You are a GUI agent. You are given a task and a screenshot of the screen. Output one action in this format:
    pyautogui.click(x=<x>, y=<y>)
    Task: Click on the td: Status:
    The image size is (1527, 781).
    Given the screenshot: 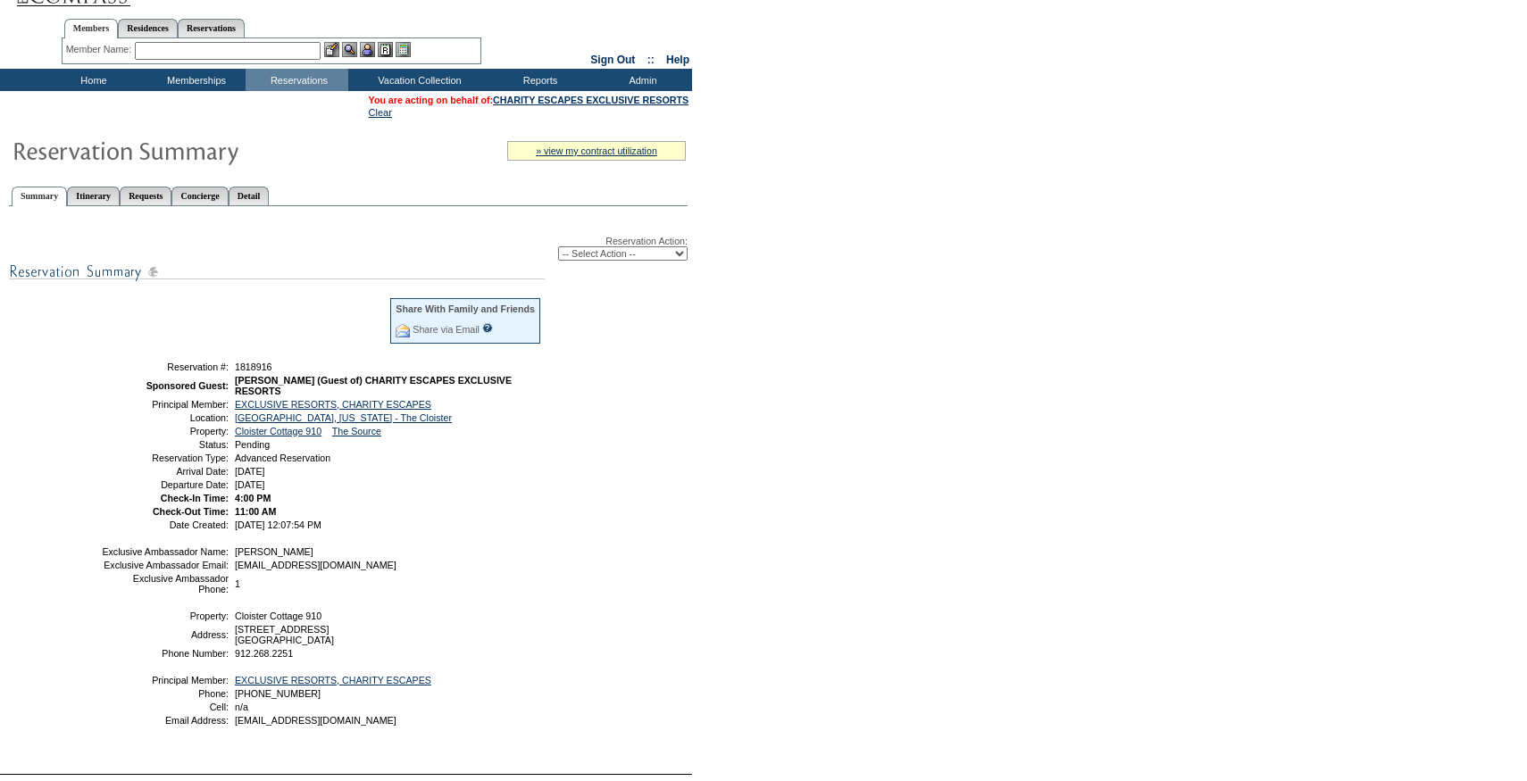 What is the action you would take?
    pyautogui.click(x=164, y=445)
    